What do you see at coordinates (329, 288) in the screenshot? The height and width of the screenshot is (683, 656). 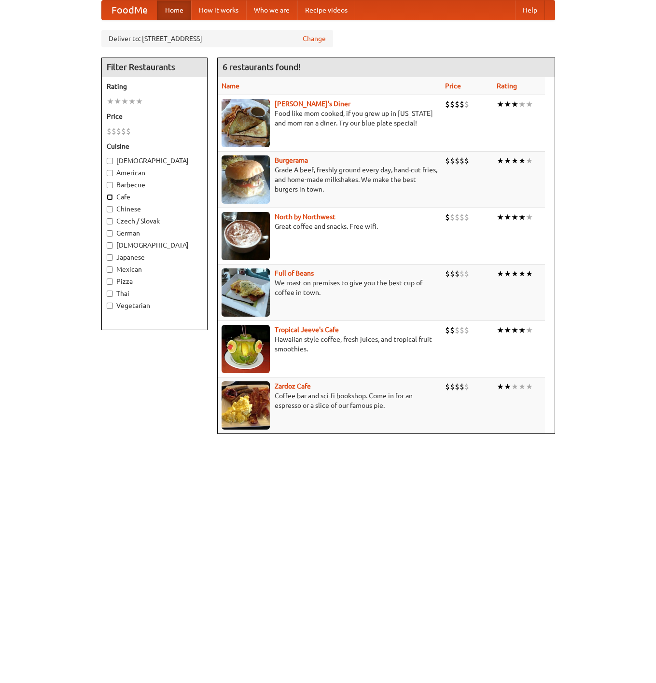 I see `p: We roast on premises to give you the best cup of coffee in town.` at bounding box center [329, 288].